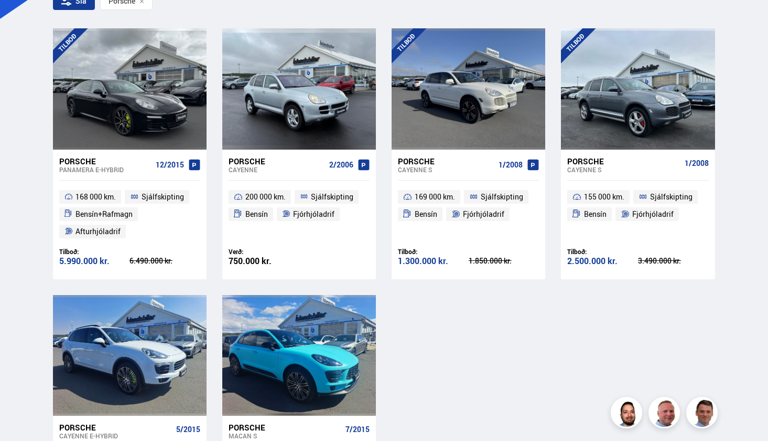  Describe the element at coordinates (130, 214) in the screenshot. I see `a: Porsche Panamera E-HYBRID 12/2015 168 000 km. Sjálfskipting Bensín+Rafmagn Afturhjóladrif Tilboð:...` at that location.